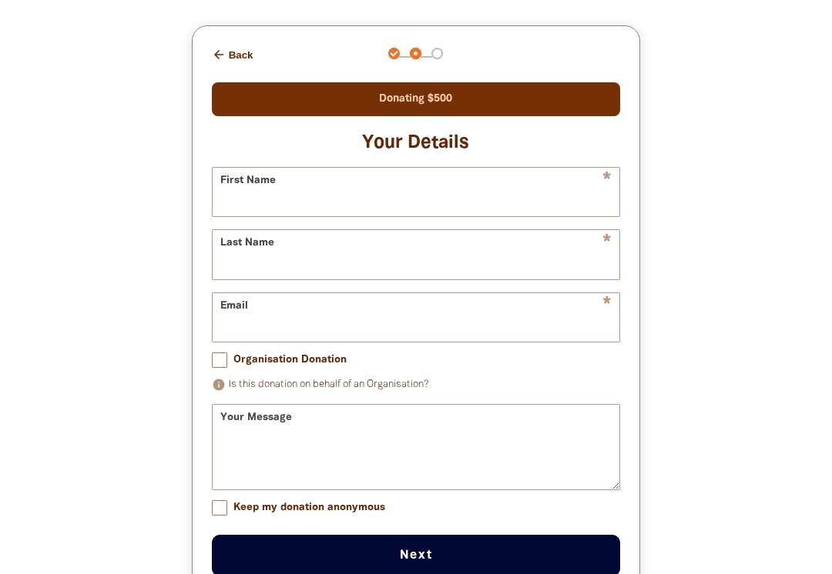 This screenshot has width=832, height=574. Describe the element at coordinates (219, 55) in the screenshot. I see `i: arrow_back` at that location.